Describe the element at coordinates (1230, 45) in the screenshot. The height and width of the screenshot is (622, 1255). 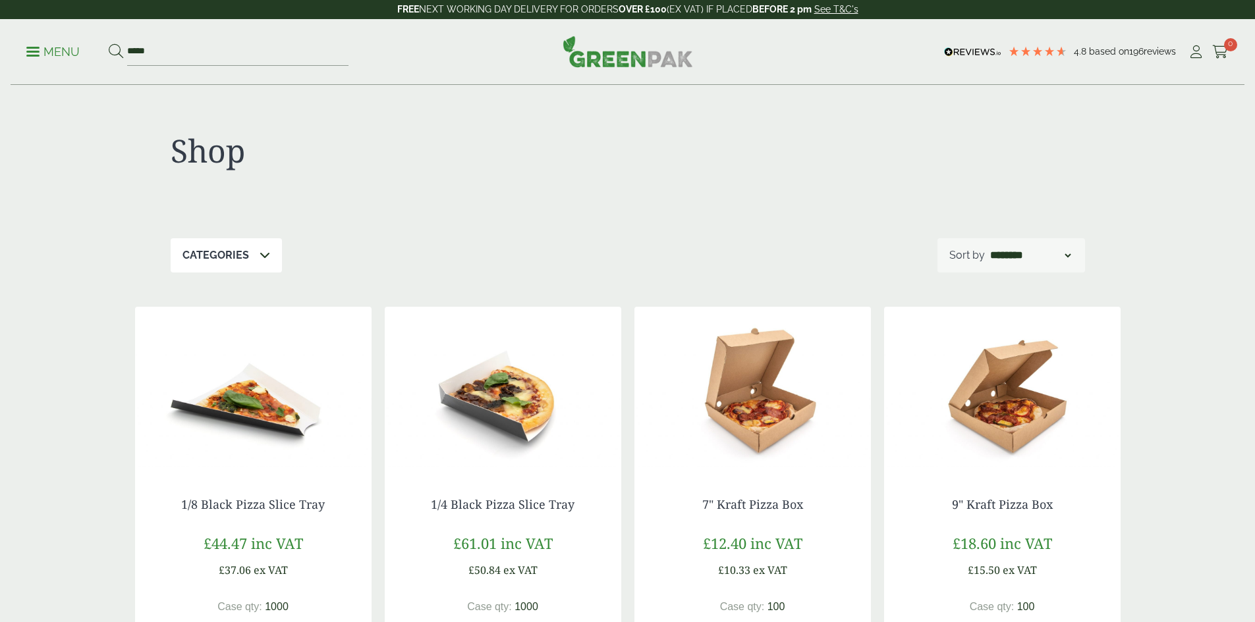
I see `span: 0` at that location.